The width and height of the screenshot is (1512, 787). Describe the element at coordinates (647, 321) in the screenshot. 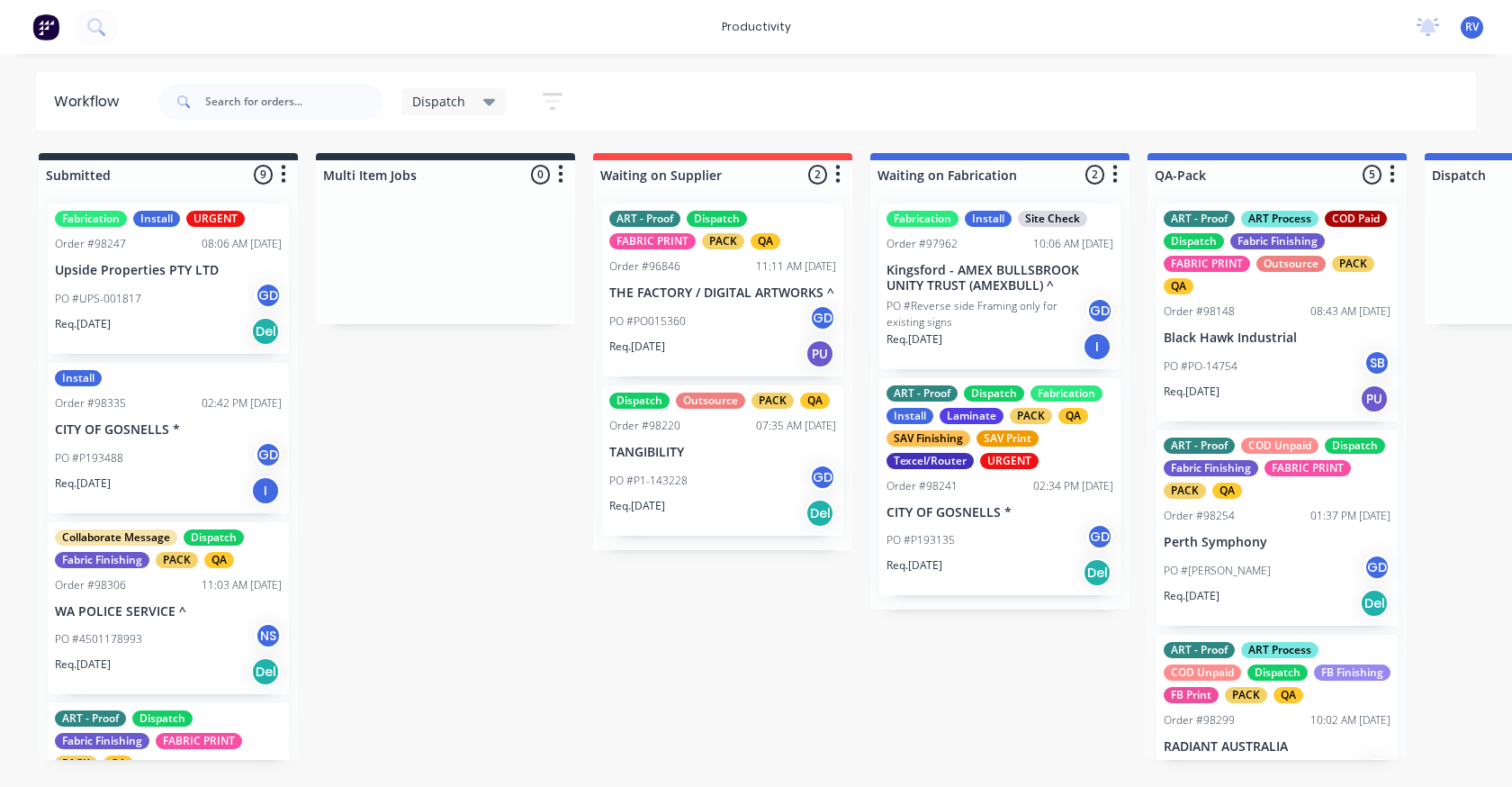

I see `p: PO #PO015360` at that location.